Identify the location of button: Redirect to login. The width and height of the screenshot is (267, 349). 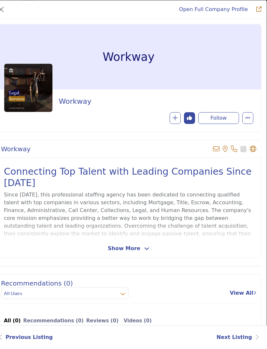
(218, 118).